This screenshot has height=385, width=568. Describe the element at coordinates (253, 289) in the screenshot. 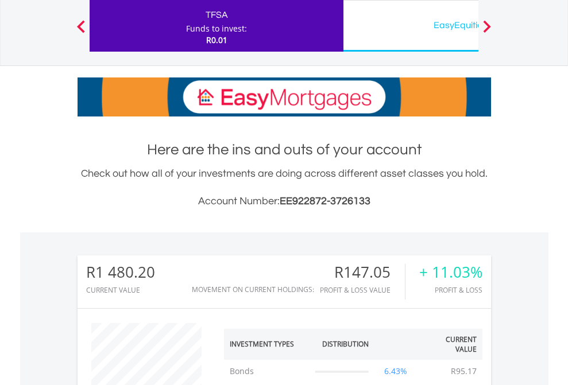

I see `div: Movement on Current Holdings:` at that location.